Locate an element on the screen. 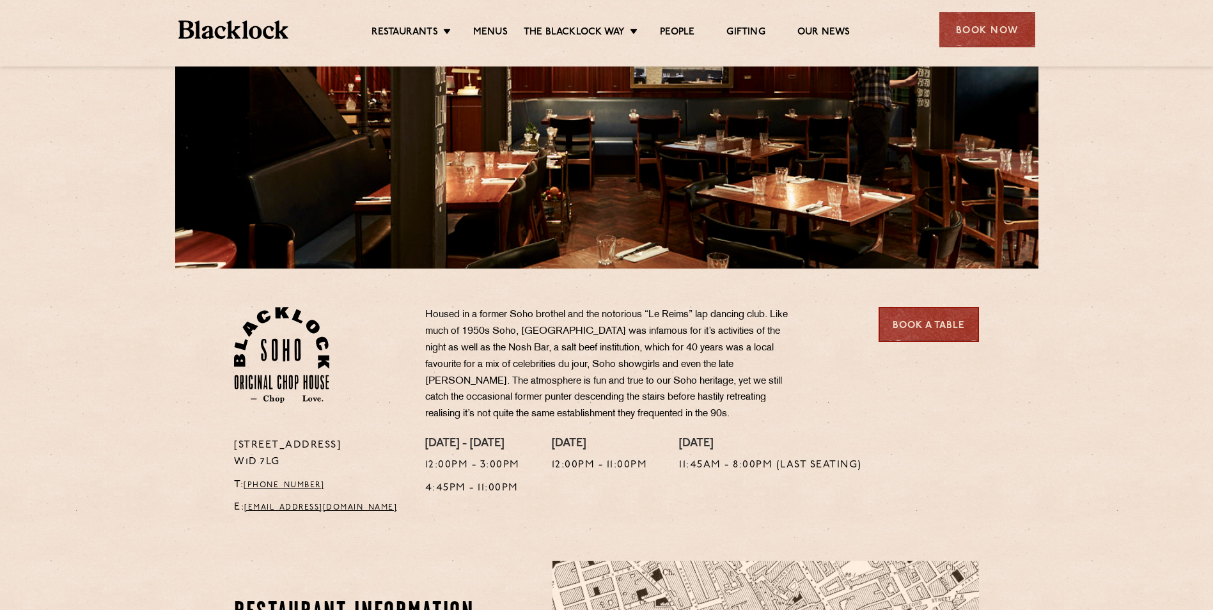 The height and width of the screenshot is (610, 1213). a: Gifting is located at coordinates (746, 33).